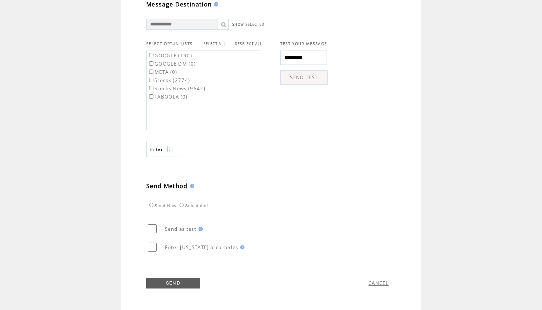 The height and width of the screenshot is (310, 542). I want to click on a: SEND TEST, so click(304, 77).